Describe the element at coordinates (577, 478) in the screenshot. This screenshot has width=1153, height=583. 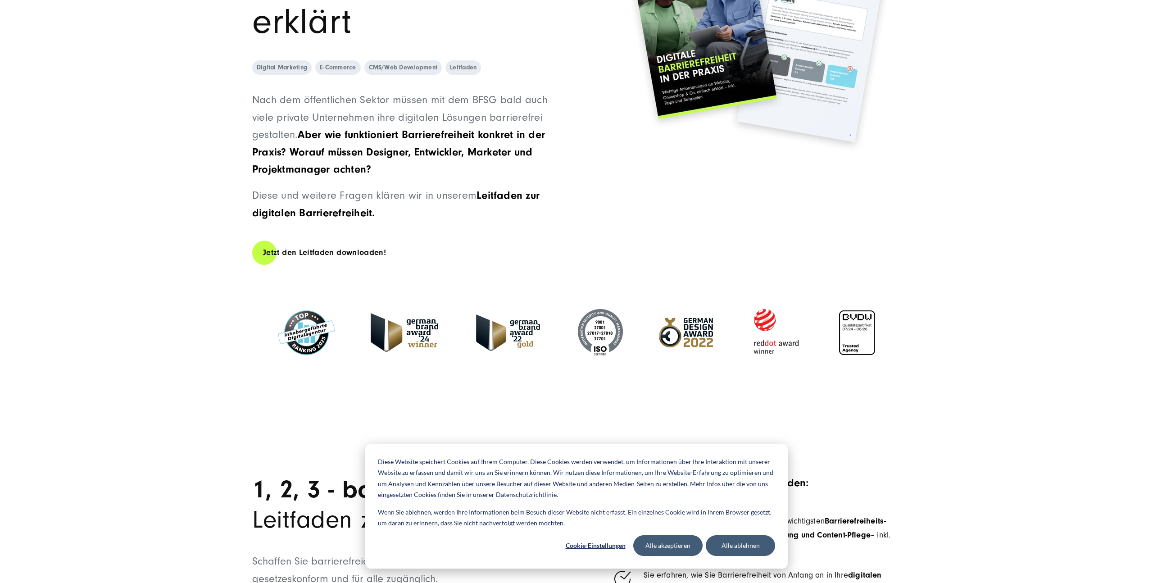
I see `p: Diese Website speichert Cookies auf Ihrem Computer. Diese Cookies werden verwendet, um Informatio...` at that location.